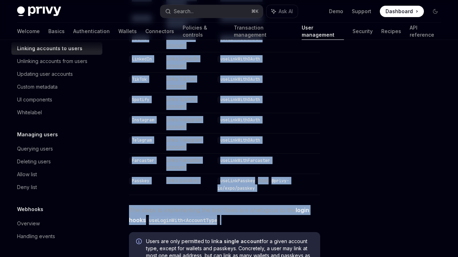  Describe the element at coordinates (435, 11) in the screenshot. I see `button: Toggle dark mode` at that location.